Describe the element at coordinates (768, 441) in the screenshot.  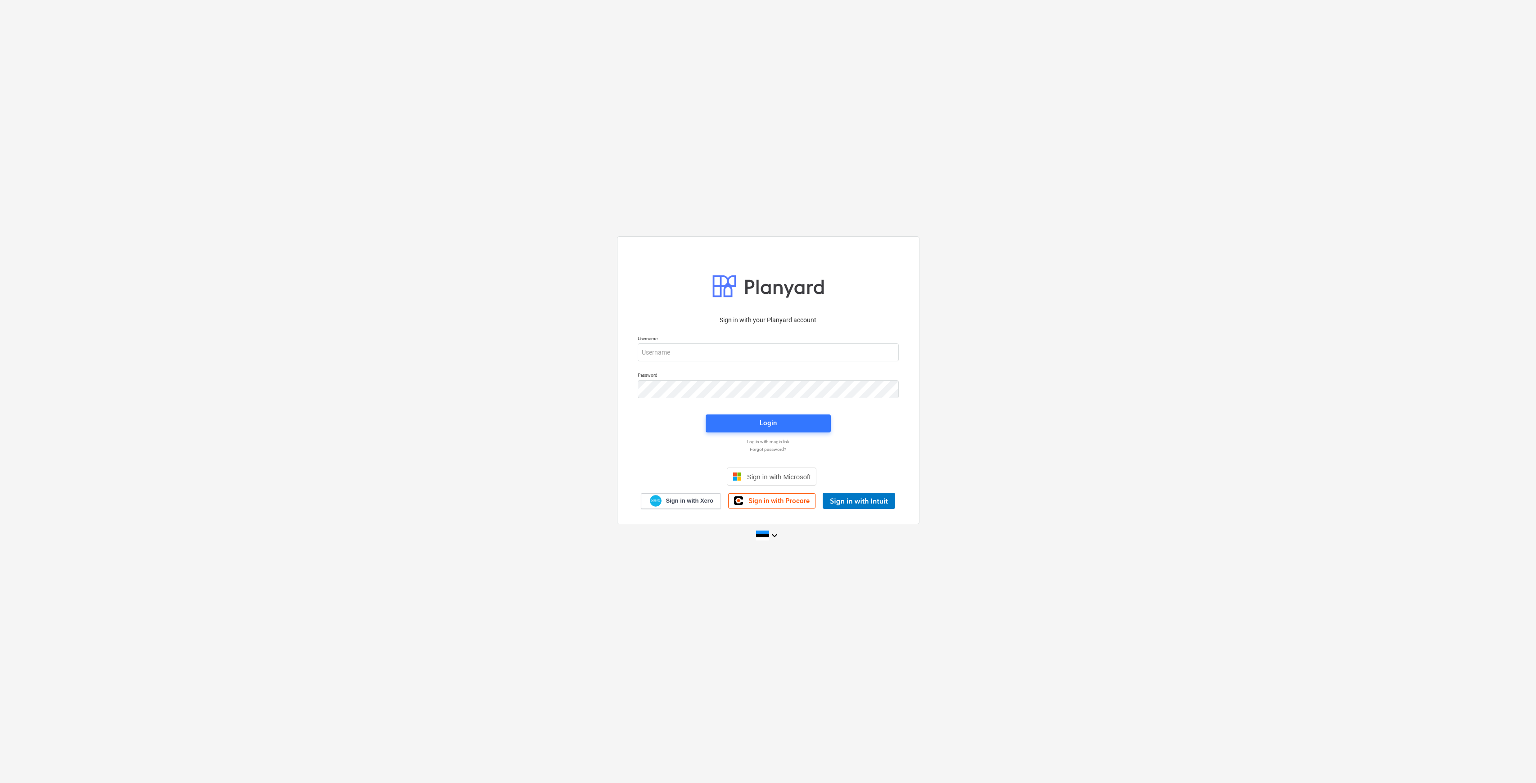
I see `p: Log in with magic link` at that location.